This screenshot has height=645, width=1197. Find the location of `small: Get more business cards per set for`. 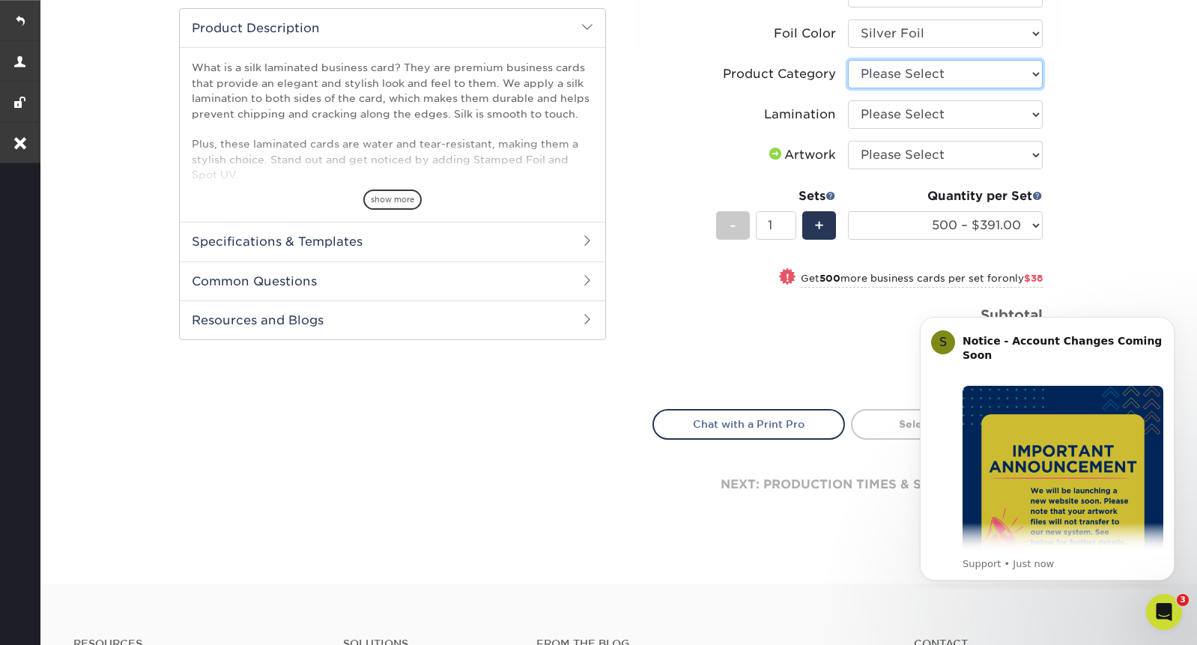

small: Get more business cards per set for is located at coordinates (922, 280).